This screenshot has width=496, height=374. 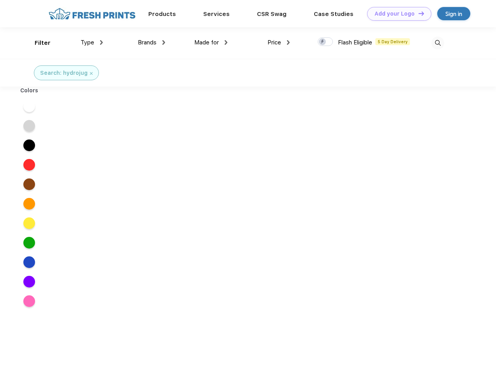 What do you see at coordinates (91, 73) in the screenshot?
I see `img: filter_cancel.svg` at bounding box center [91, 73].